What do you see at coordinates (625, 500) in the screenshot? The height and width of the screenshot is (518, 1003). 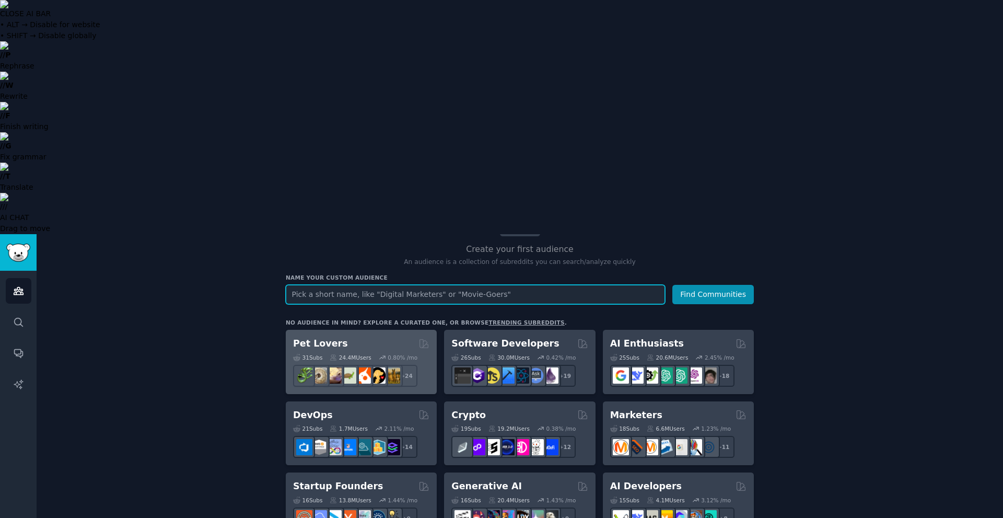 I see `div: 15 Sub s` at bounding box center [625, 500].